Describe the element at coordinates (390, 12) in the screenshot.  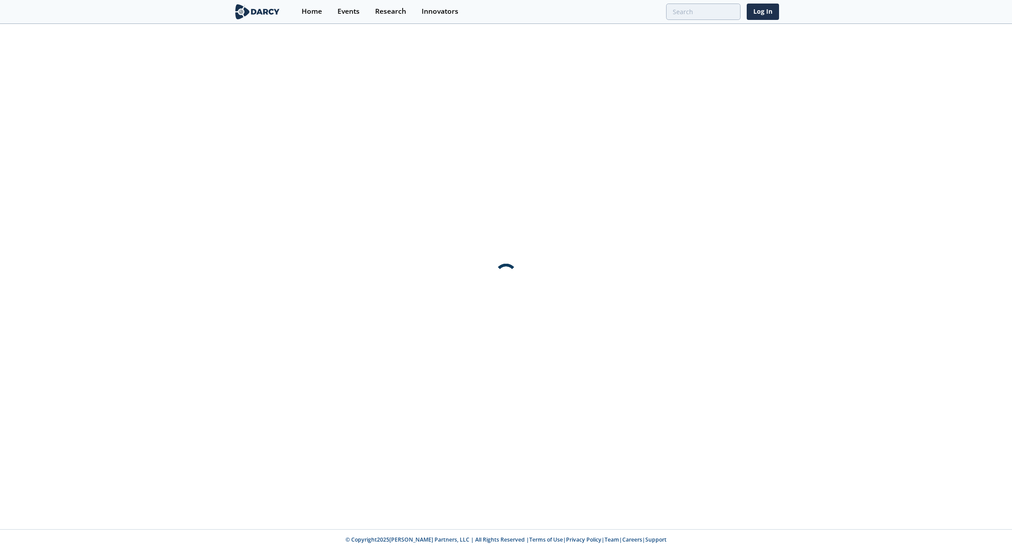
I see `div: Research` at that location.